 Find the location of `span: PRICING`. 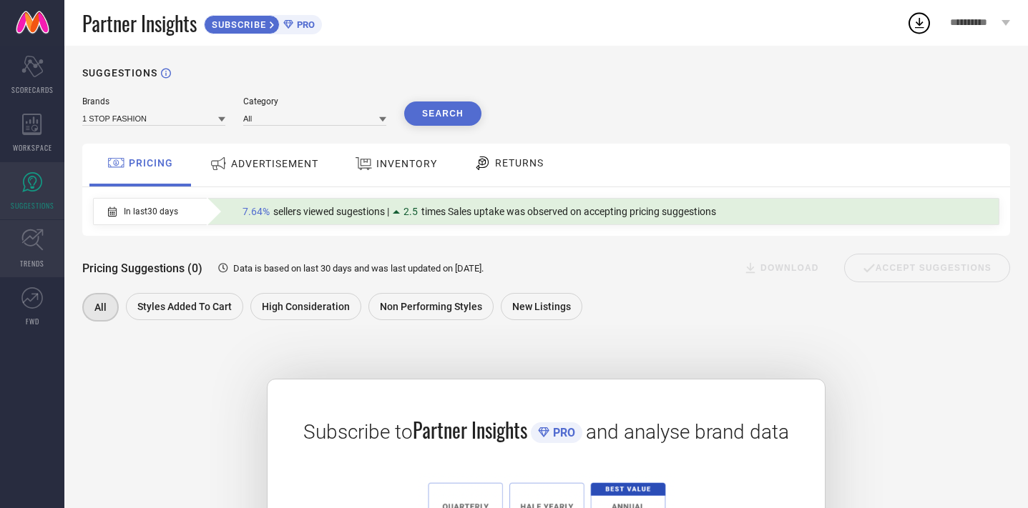

span: PRICING is located at coordinates (151, 163).